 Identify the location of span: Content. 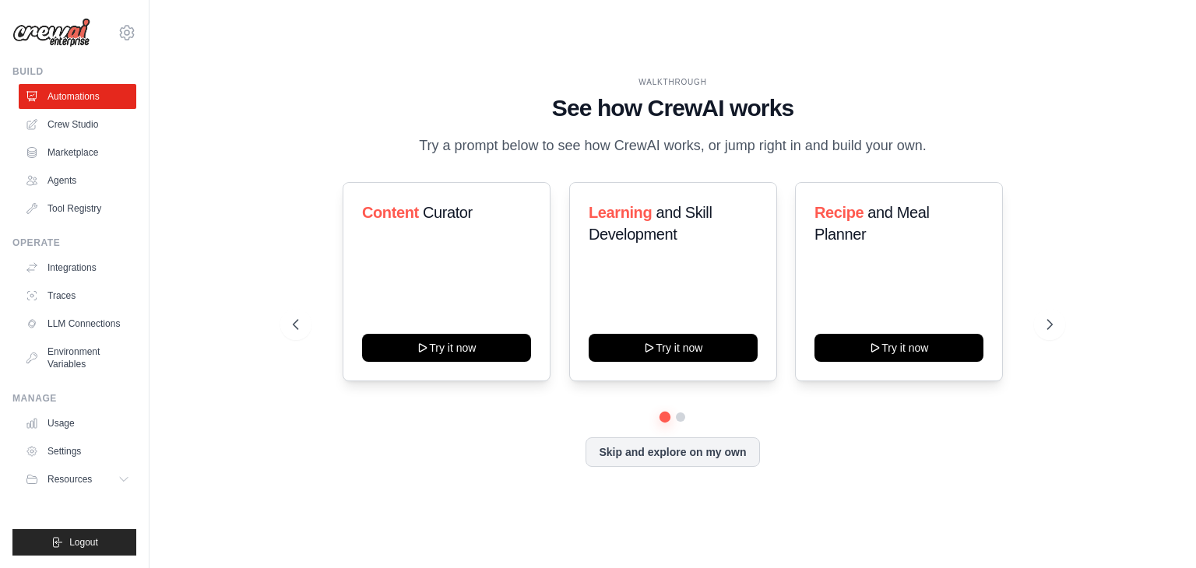
(390, 212).